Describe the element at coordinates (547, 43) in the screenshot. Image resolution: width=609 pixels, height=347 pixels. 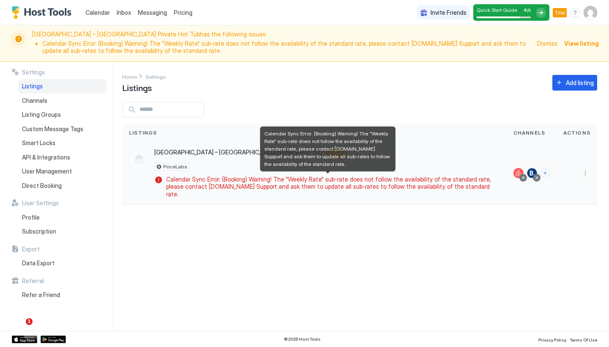
I see `div: Dismiss` at that location.